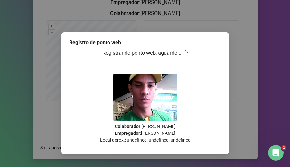  What do you see at coordinates (145, 42) in the screenshot?
I see `div: Registro de ponto web` at bounding box center [145, 42].